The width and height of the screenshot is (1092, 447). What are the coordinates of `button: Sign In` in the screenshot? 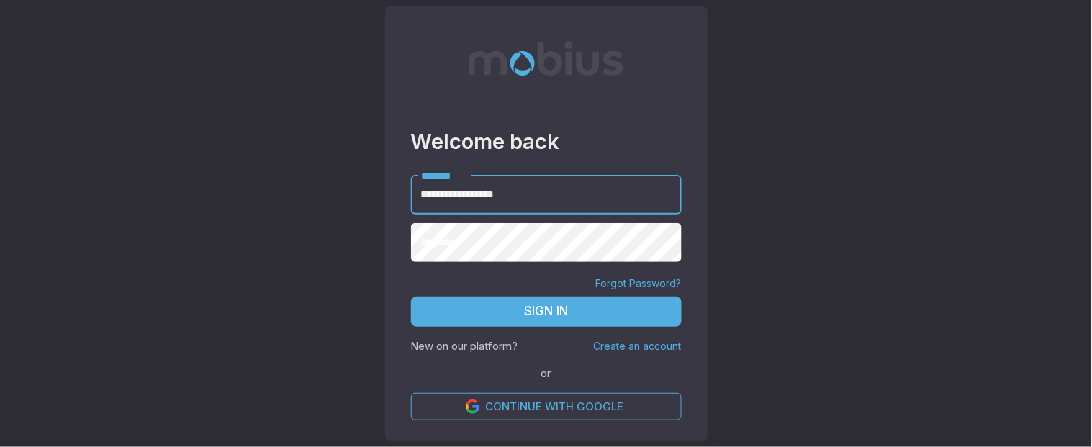 It's located at (546, 312).